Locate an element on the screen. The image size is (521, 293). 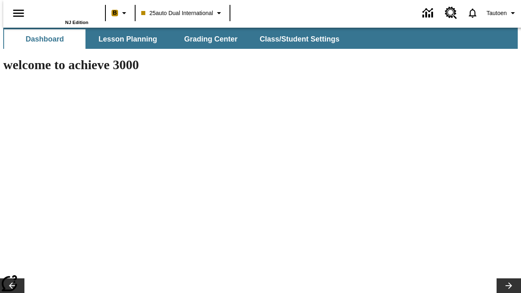
a: Data Center is located at coordinates (429, 13).